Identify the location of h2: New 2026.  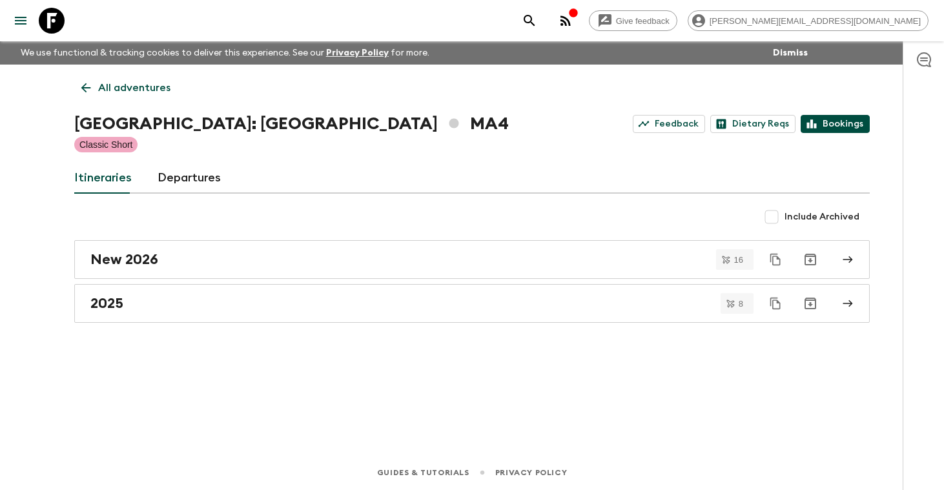
(124, 260).